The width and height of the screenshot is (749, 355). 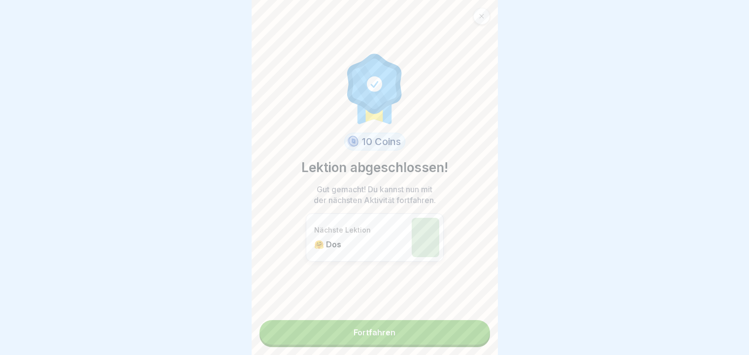 What do you see at coordinates (375, 333) in the screenshot?
I see `a: Fortfahren` at bounding box center [375, 333].